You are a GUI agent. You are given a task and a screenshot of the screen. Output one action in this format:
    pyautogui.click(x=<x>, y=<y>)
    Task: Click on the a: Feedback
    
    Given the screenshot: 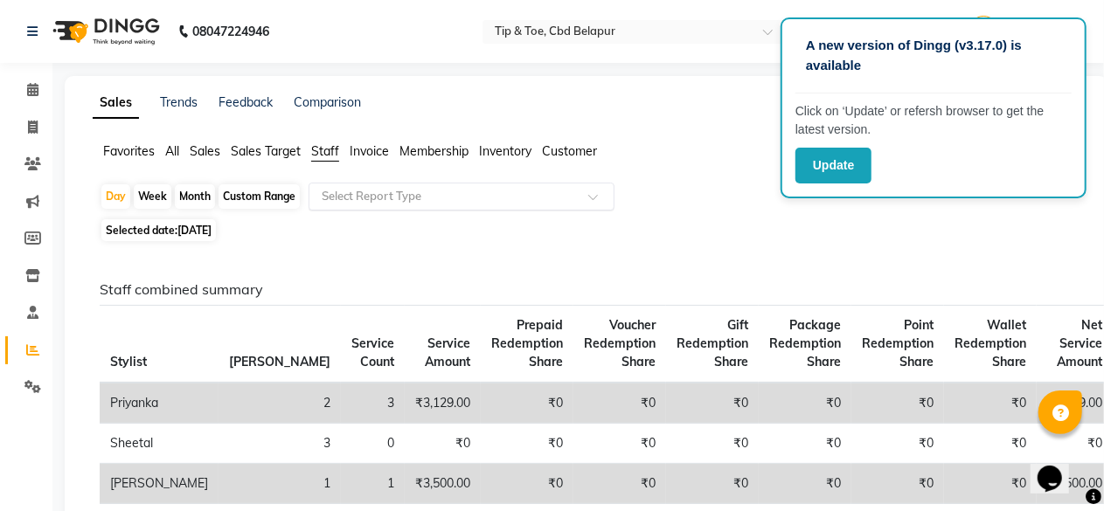 What is the action you would take?
    pyautogui.click(x=246, y=102)
    